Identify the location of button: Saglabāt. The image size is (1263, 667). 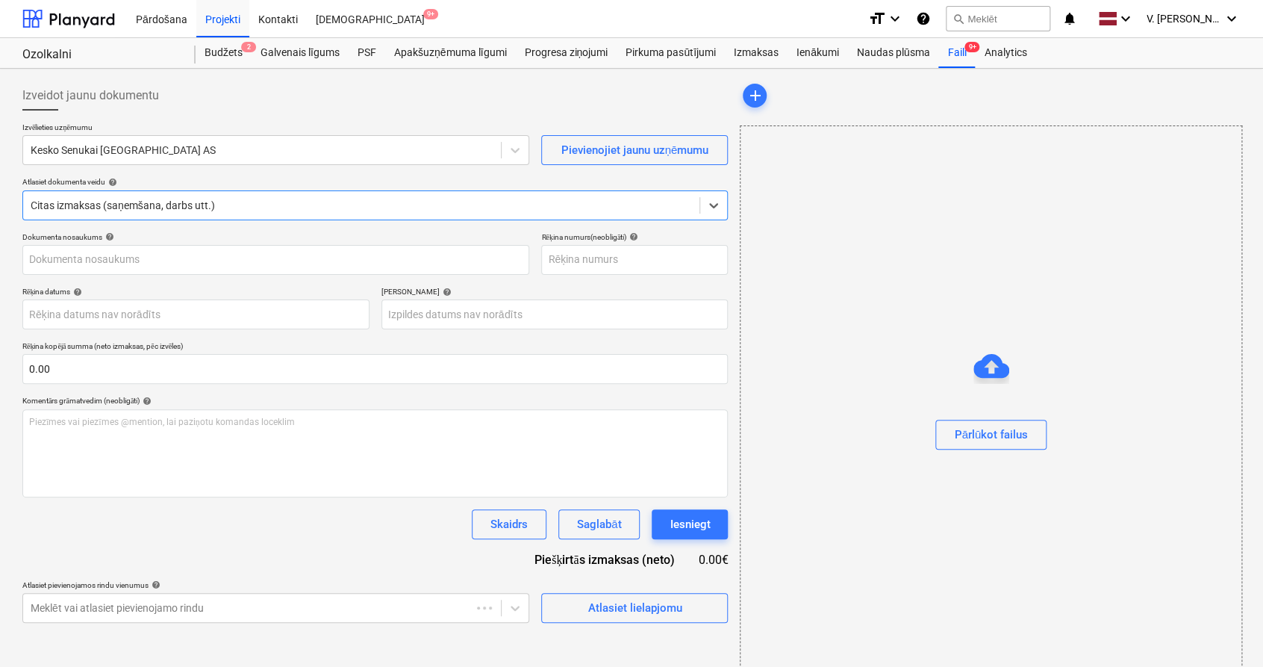
(599, 524).